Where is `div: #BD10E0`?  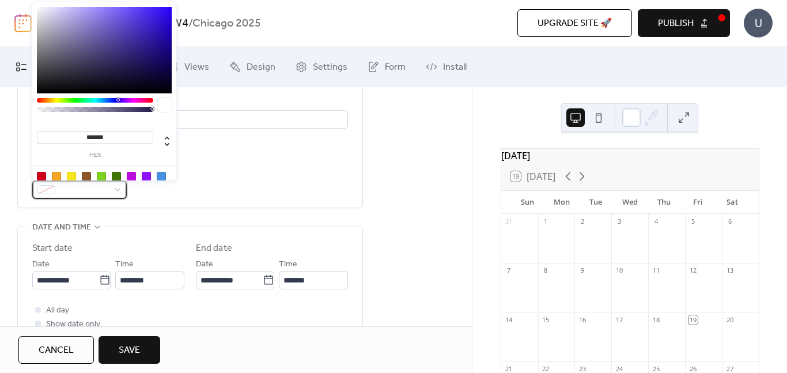 div: #BD10E0 is located at coordinates (131, 176).